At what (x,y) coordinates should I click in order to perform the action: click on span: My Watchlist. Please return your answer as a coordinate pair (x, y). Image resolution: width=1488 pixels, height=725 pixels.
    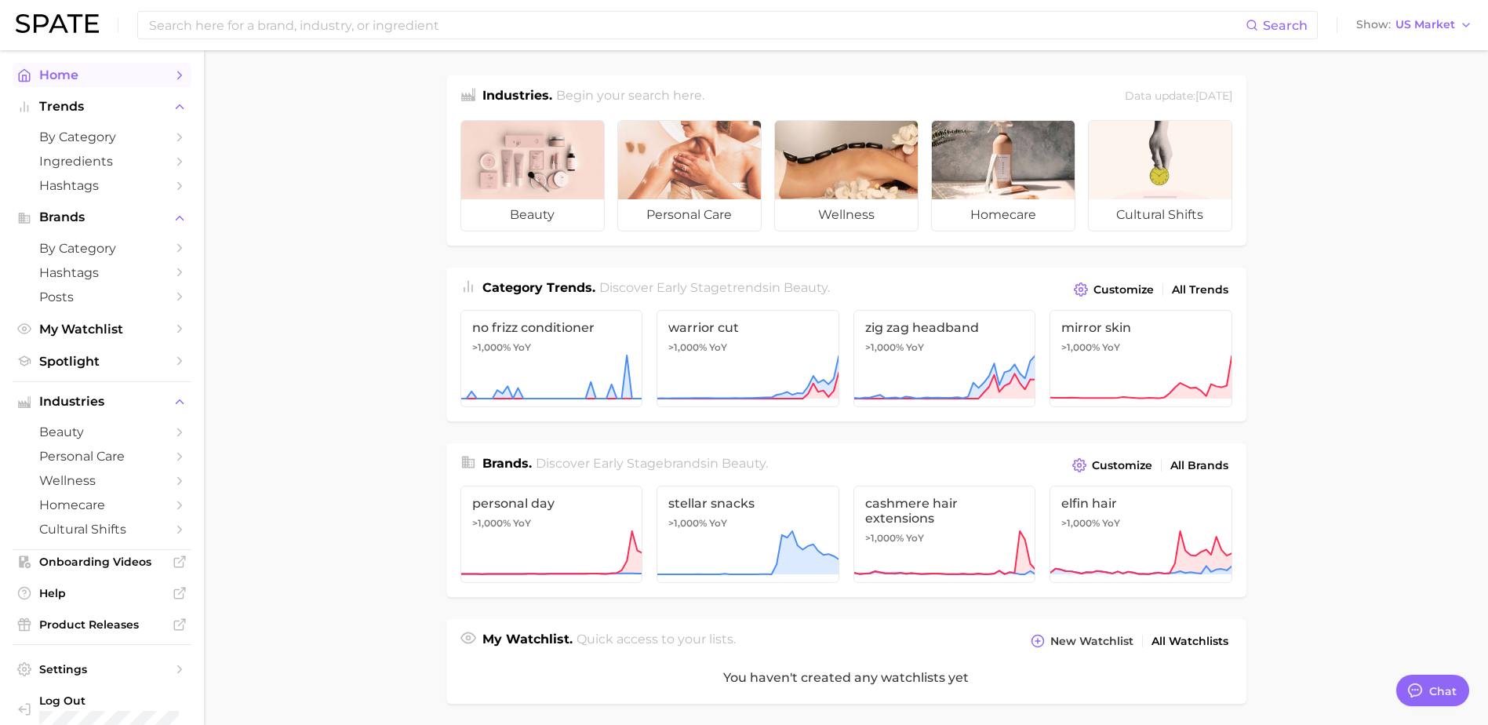
    Looking at the image, I should click on (102, 329).